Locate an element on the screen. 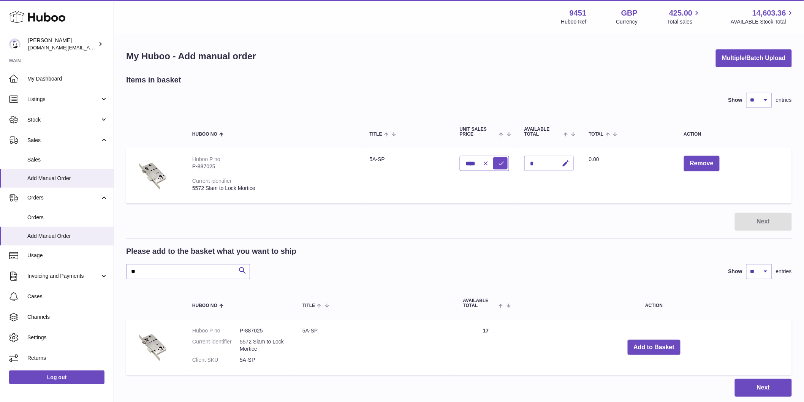 This screenshot has height=402, width=804. button: Next is located at coordinates (764, 388).